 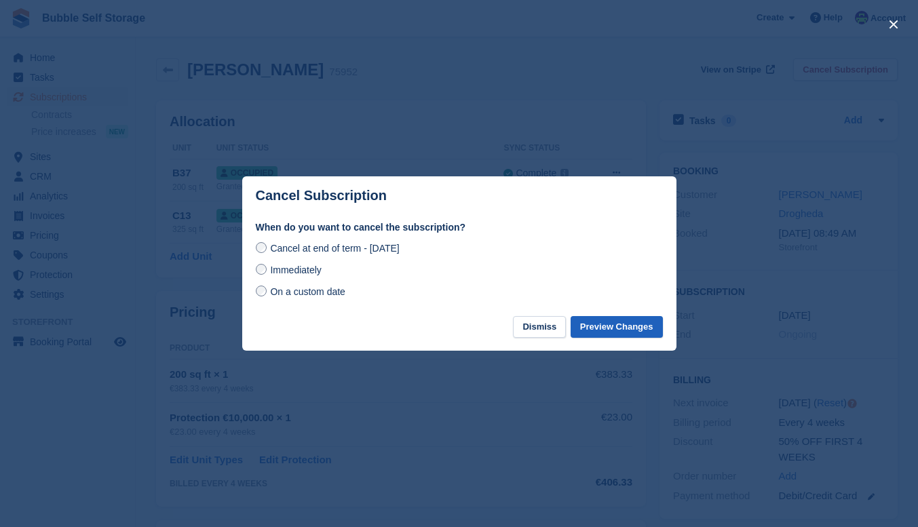 What do you see at coordinates (894, 24) in the screenshot?
I see `button: close` at bounding box center [894, 24].